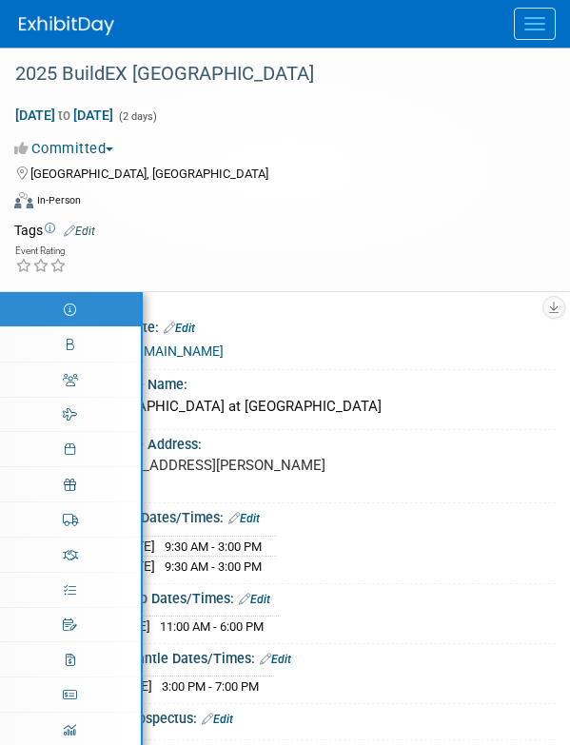 The image size is (570, 745). What do you see at coordinates (311, 716) in the screenshot?
I see `div: Exhibitor Prospectus:` at bounding box center [311, 716].